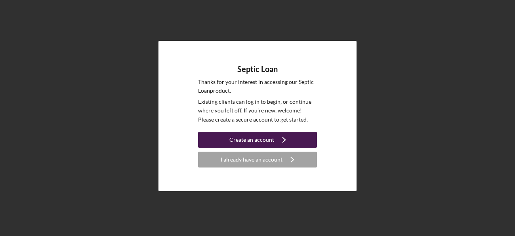 Image resolution: width=515 pixels, height=236 pixels. I want to click on a: I already have an account, so click(258, 160).